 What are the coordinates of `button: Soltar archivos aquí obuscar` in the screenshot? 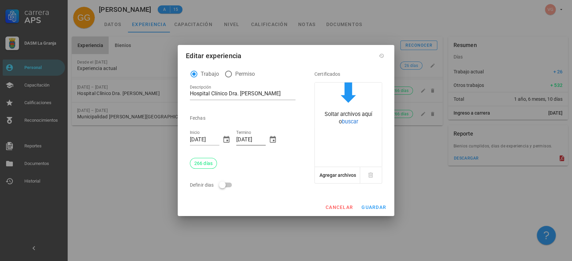 It's located at (348, 105).